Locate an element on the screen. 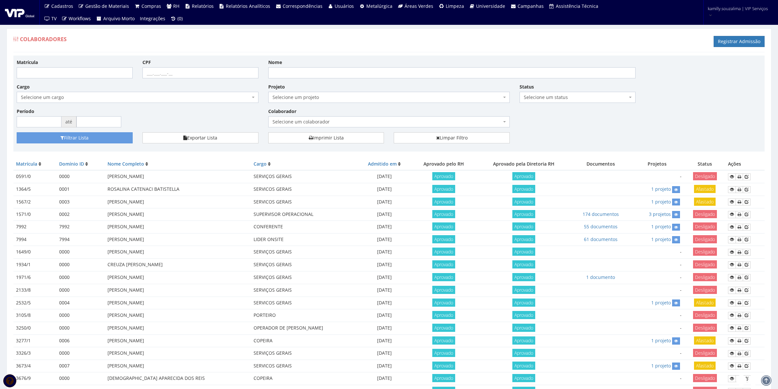 This screenshot has height=389, width=778. span: (0) is located at coordinates (180, 18).